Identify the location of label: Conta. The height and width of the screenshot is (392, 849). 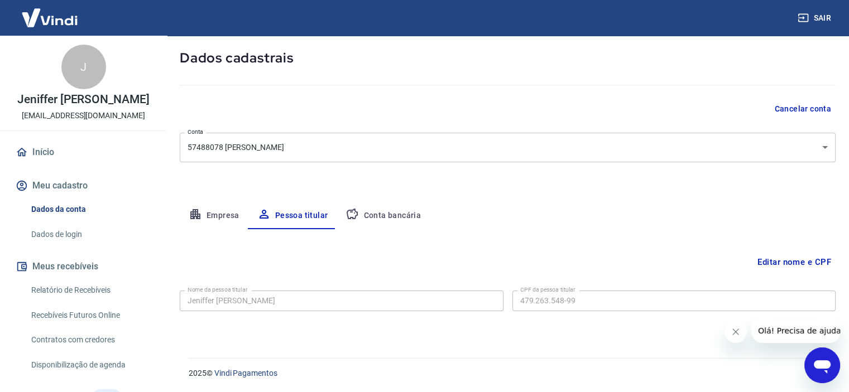
(195, 132).